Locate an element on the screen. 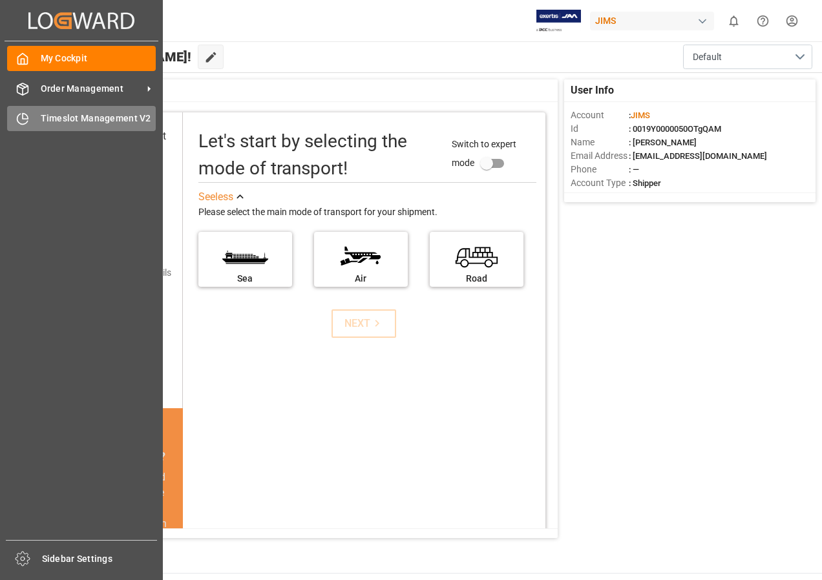 The width and height of the screenshot is (822, 580). span: Switch to expert mode is located at coordinates (484, 153).